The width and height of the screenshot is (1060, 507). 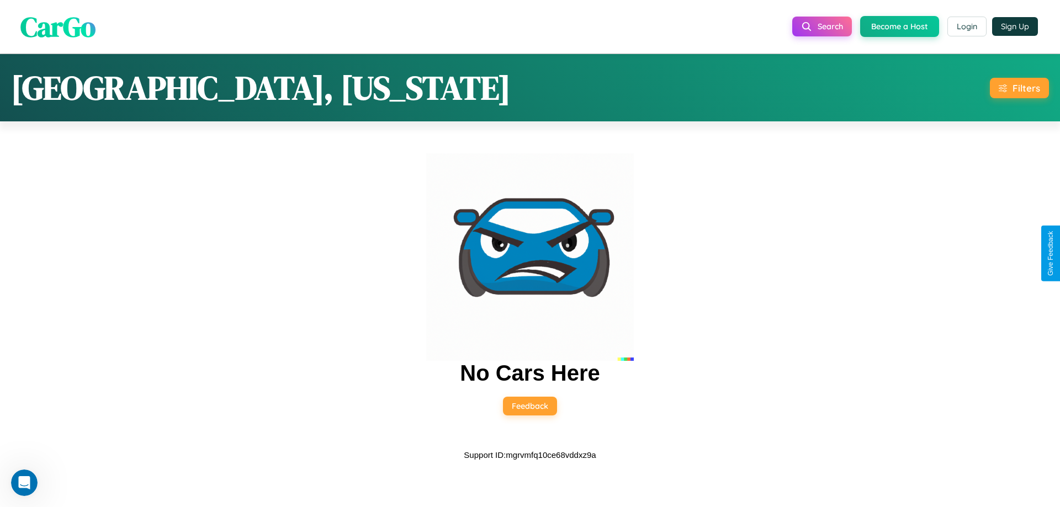 What do you see at coordinates (899, 26) in the screenshot?
I see `button: Become a Host` at bounding box center [899, 26].